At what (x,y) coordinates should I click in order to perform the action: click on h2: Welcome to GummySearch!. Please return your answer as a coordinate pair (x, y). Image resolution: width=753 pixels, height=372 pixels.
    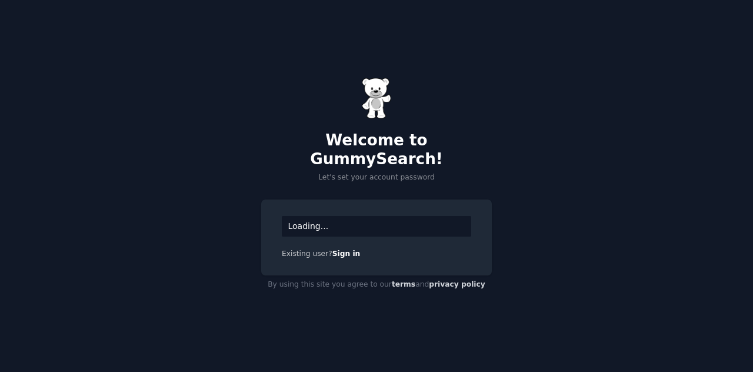
    Looking at the image, I should click on (377, 149).